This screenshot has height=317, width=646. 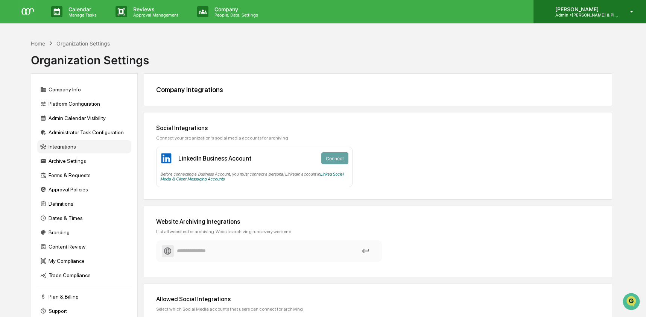 What do you see at coordinates (254, 175) in the screenshot?
I see `div: Before connecting a Business Account, you must connect a personal LinkedIn account in` at bounding box center [254, 175].